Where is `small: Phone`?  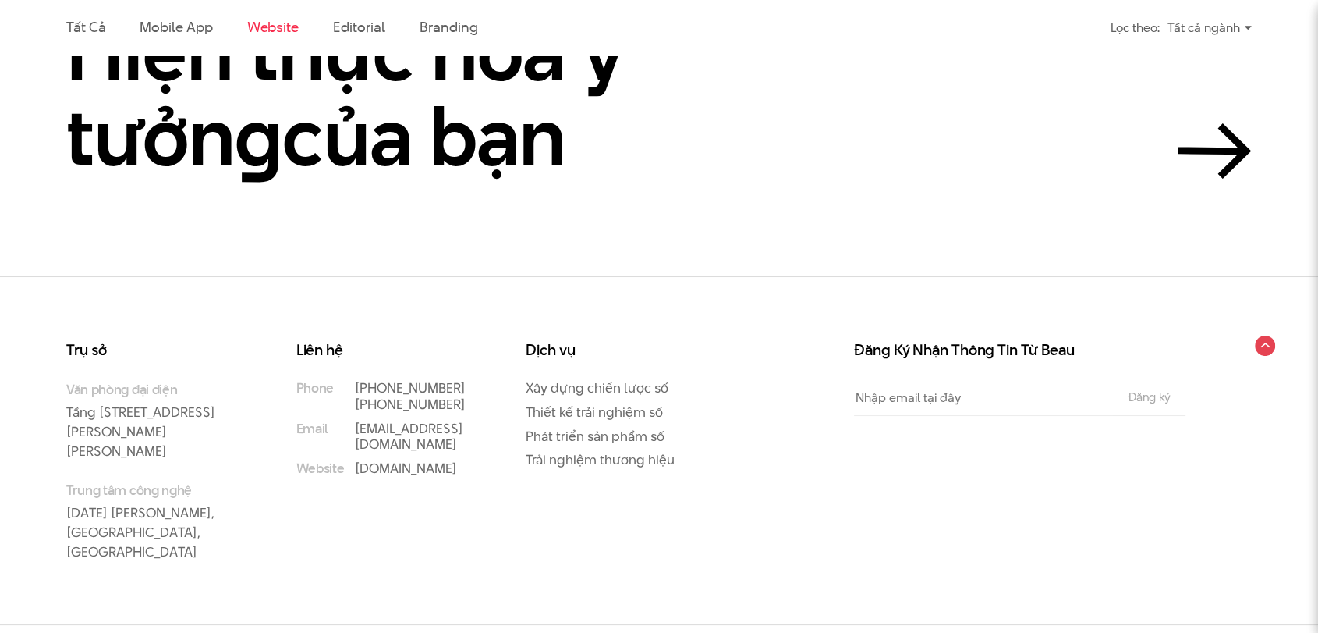
small: Phone is located at coordinates (315, 388).